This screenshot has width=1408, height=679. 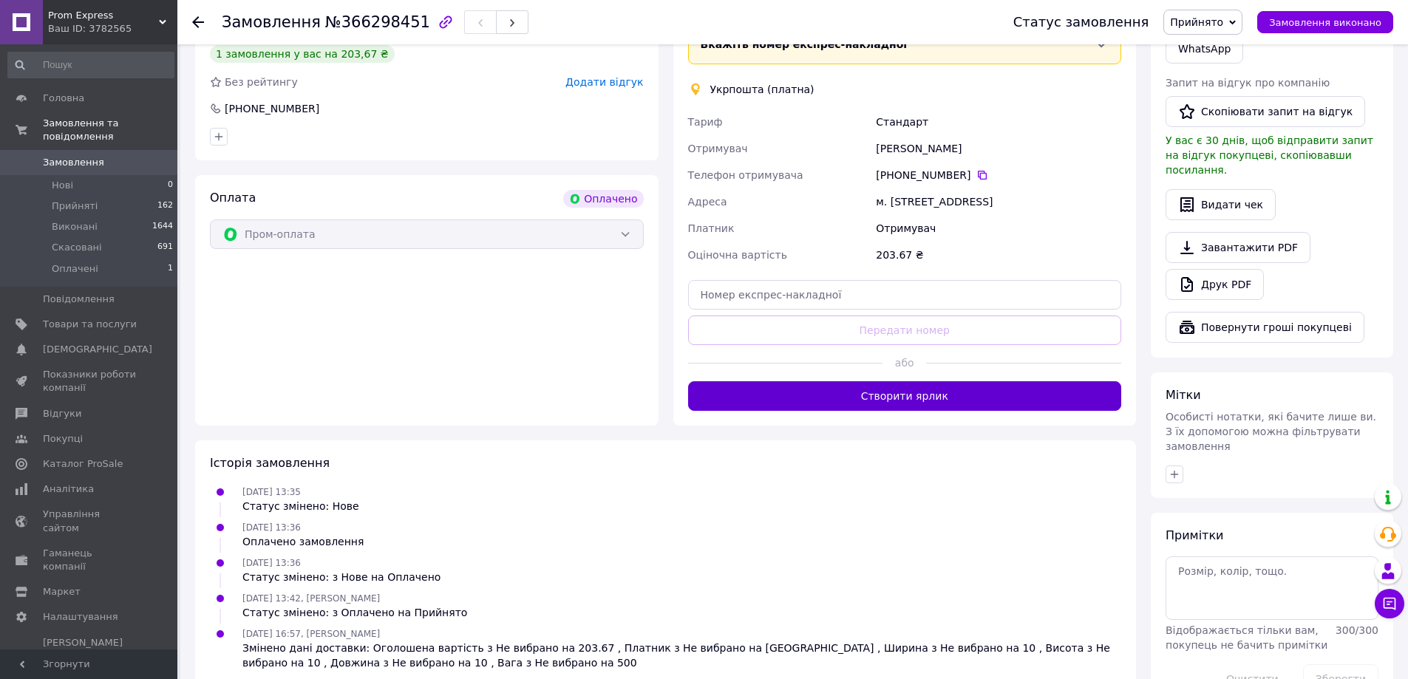 I want to click on span: Примітки, so click(x=1195, y=535).